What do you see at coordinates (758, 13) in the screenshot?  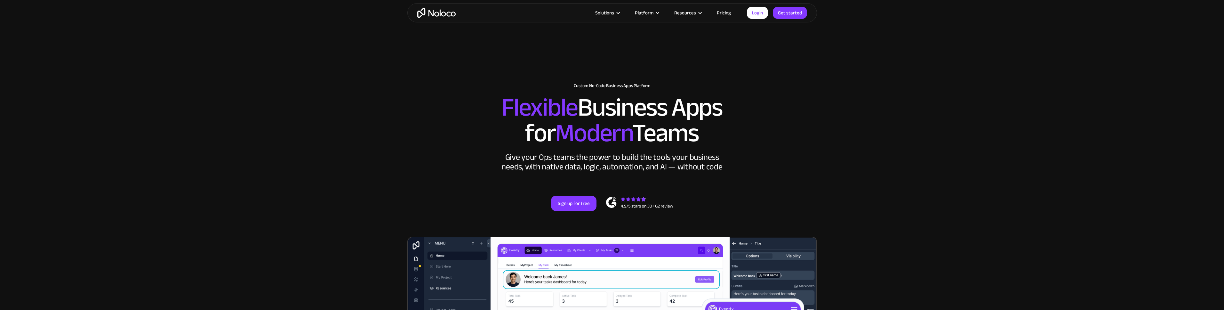 I see `a: Login` at bounding box center [758, 13].